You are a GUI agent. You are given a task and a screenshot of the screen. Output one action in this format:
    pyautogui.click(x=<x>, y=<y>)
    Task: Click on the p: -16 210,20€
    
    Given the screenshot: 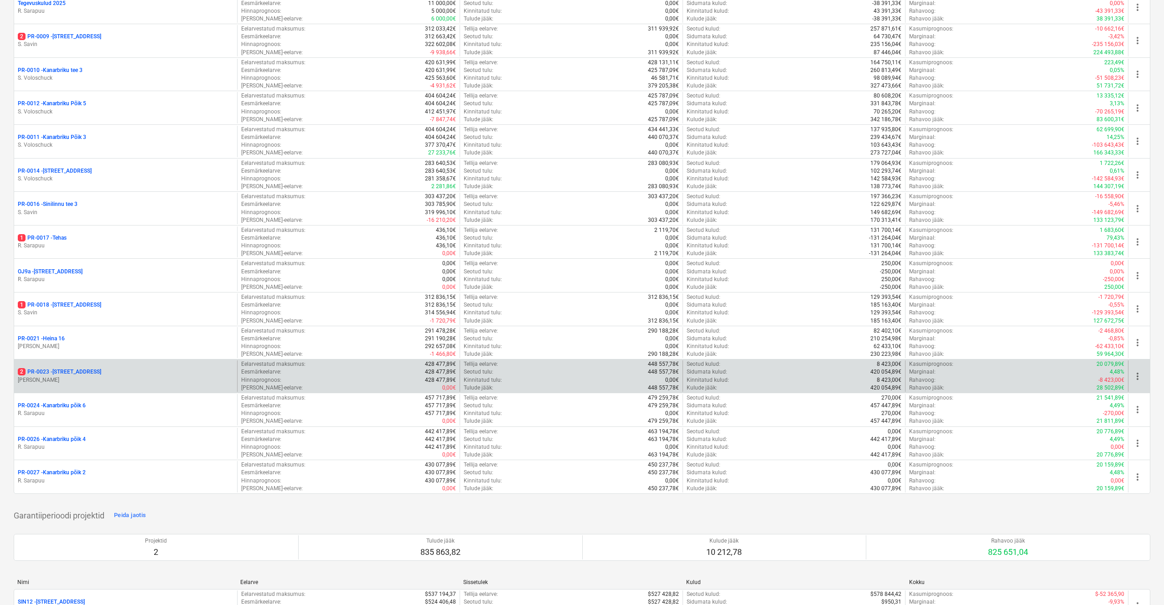 What is the action you would take?
    pyautogui.click(x=441, y=220)
    